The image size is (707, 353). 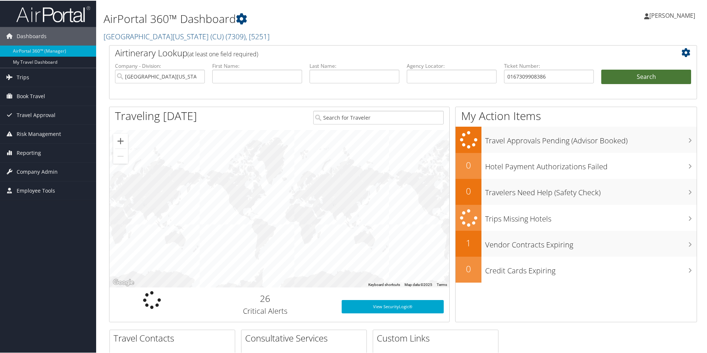 What do you see at coordinates (31, 36) in the screenshot?
I see `span: Dashboards` at bounding box center [31, 36].